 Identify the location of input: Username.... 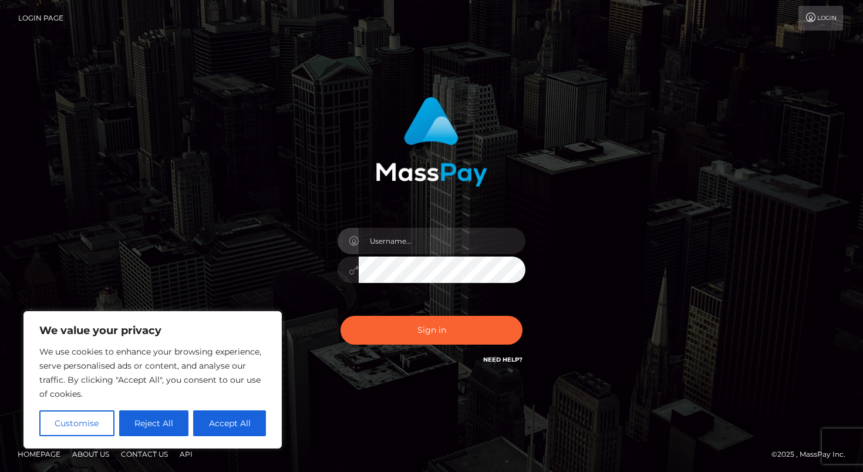
(442, 241).